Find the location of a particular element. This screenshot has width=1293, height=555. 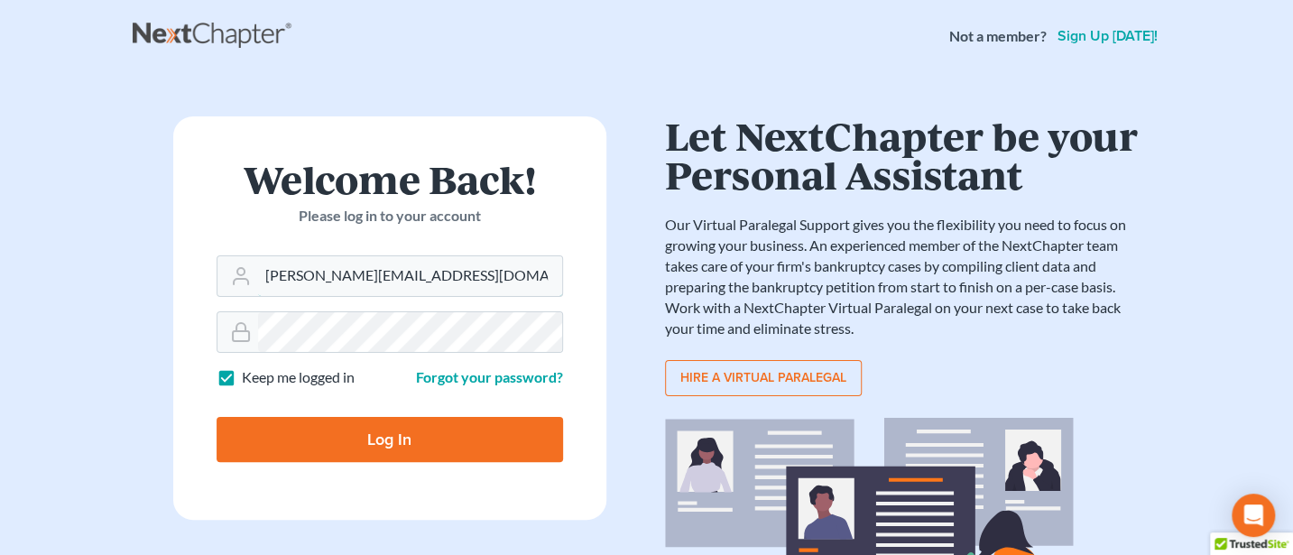

a: Hire a virtual paralegal is located at coordinates (763, 378).